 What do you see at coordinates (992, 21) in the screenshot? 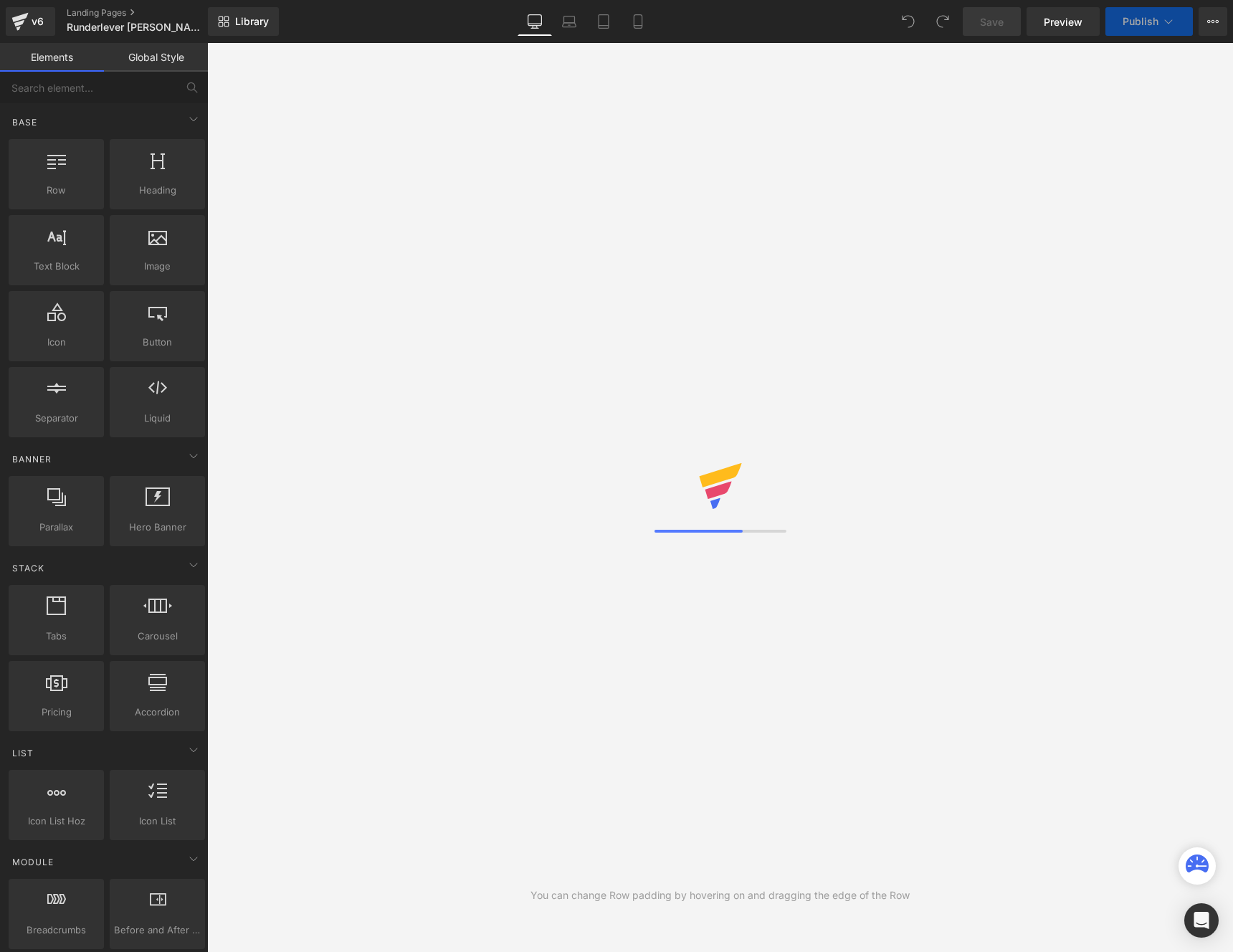
I see `span: Save` at bounding box center [992, 21].